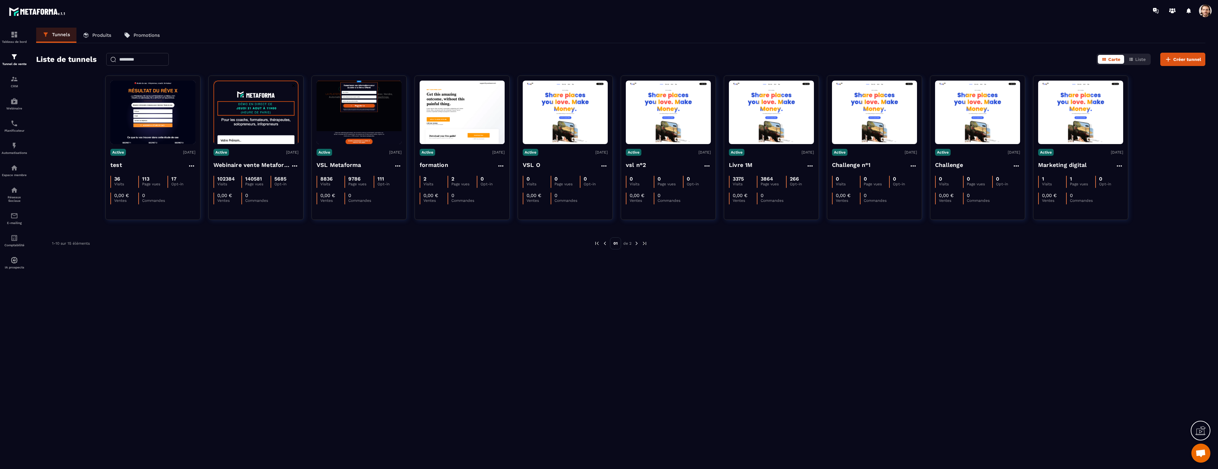  What do you see at coordinates (14, 216) in the screenshot?
I see `img: email` at bounding box center [14, 216].